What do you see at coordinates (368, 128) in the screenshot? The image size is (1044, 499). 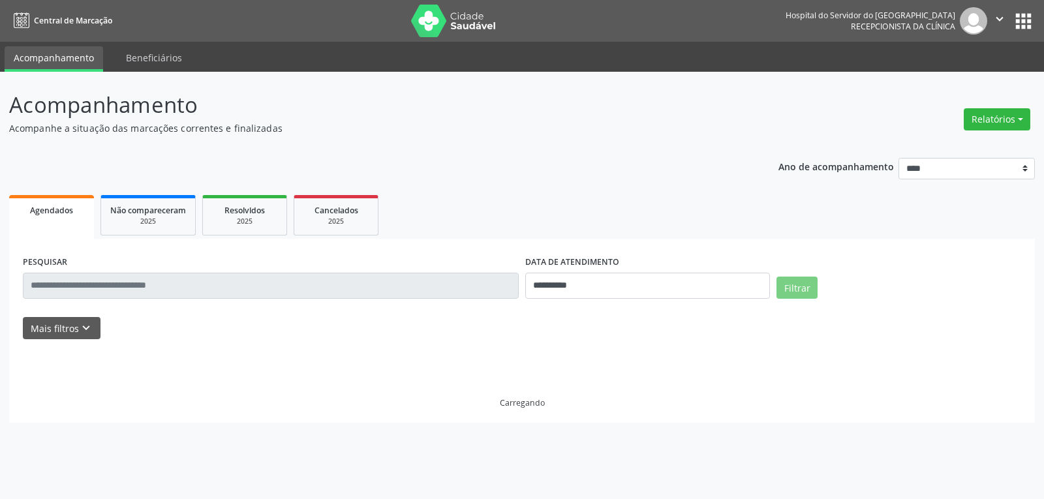 I see `p: Acompanhe a situação das marcações correntes e finalizadas` at bounding box center [368, 128].